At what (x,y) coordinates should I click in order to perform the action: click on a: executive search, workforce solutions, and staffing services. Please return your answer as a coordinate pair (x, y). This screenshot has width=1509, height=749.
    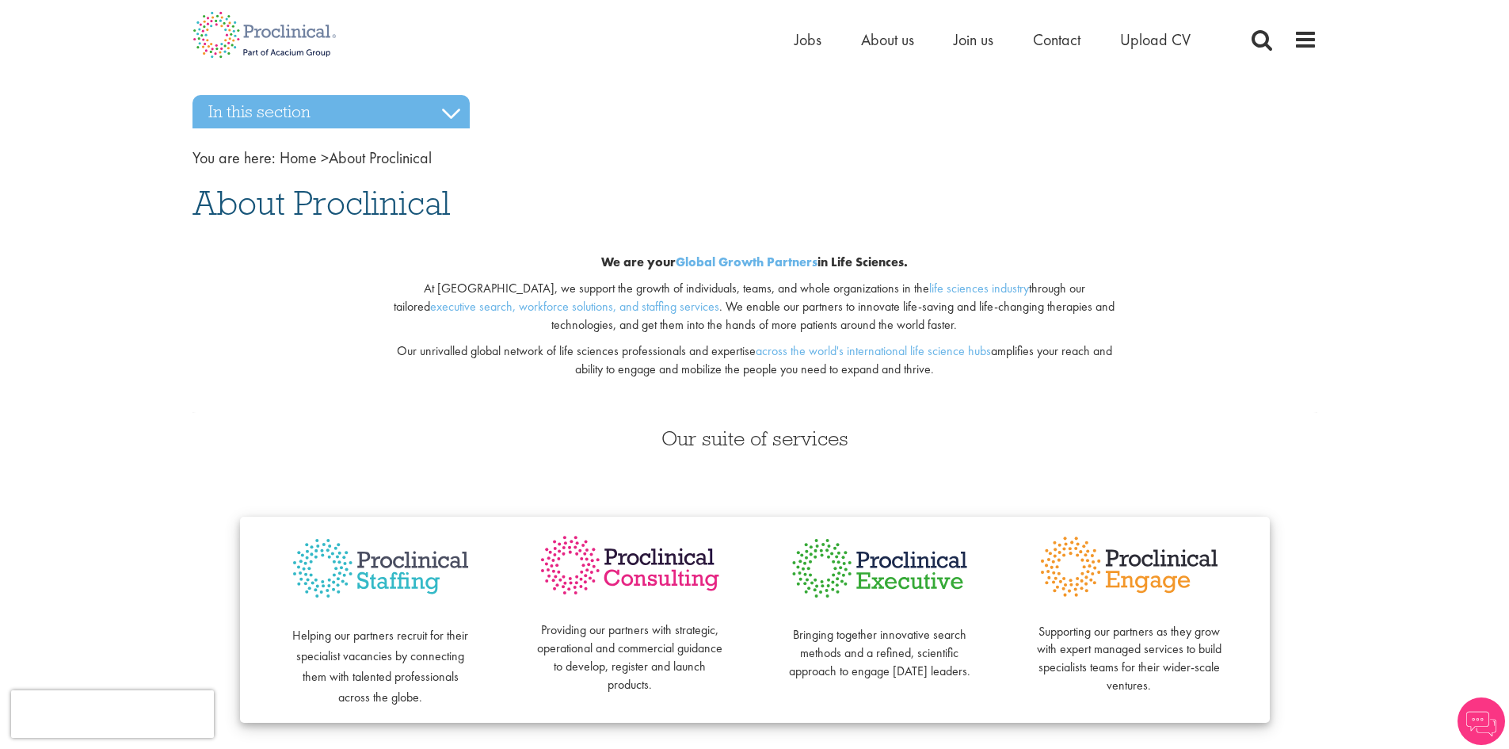
    Looking at the image, I should click on (574, 306).